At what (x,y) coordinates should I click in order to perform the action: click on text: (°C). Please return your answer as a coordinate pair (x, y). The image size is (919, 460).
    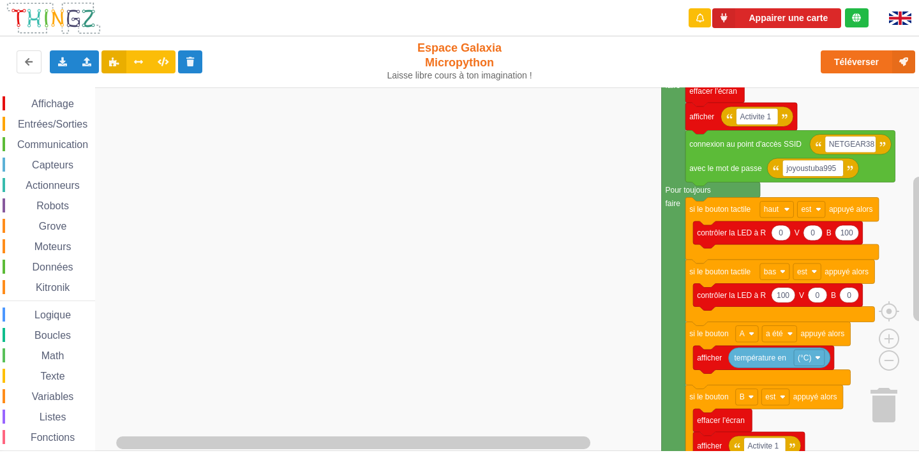
    Looking at the image, I should click on (804, 358).